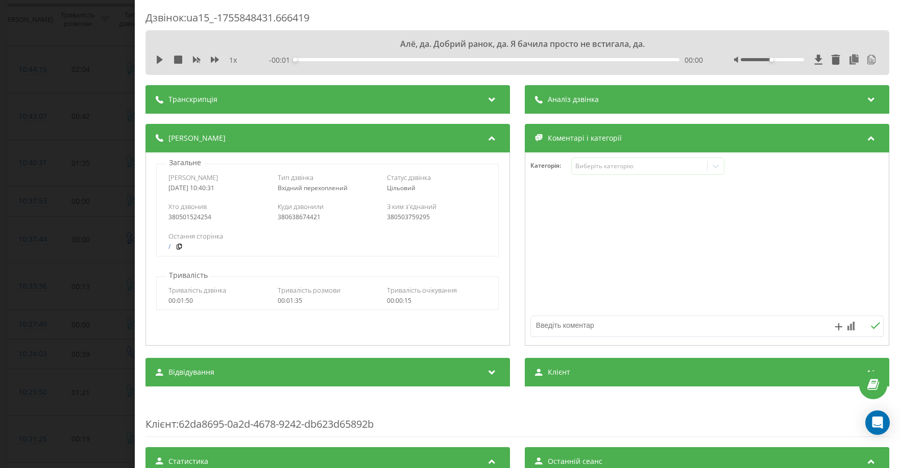  I want to click on div: 00:00:15, so click(437, 301).